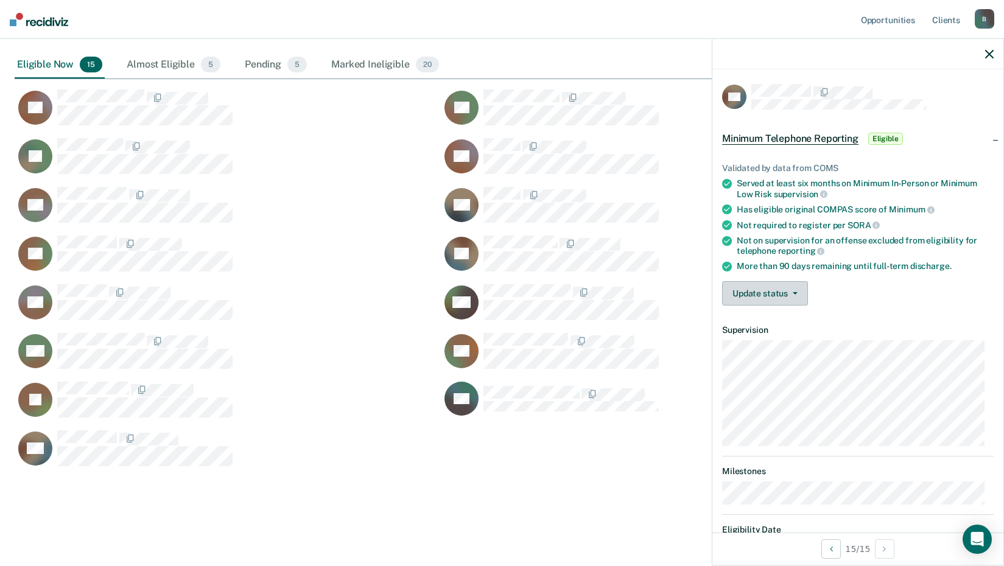 The image size is (1004, 566). Describe the element at coordinates (858, 530) in the screenshot. I see `dt: Eligibility Date` at that location.